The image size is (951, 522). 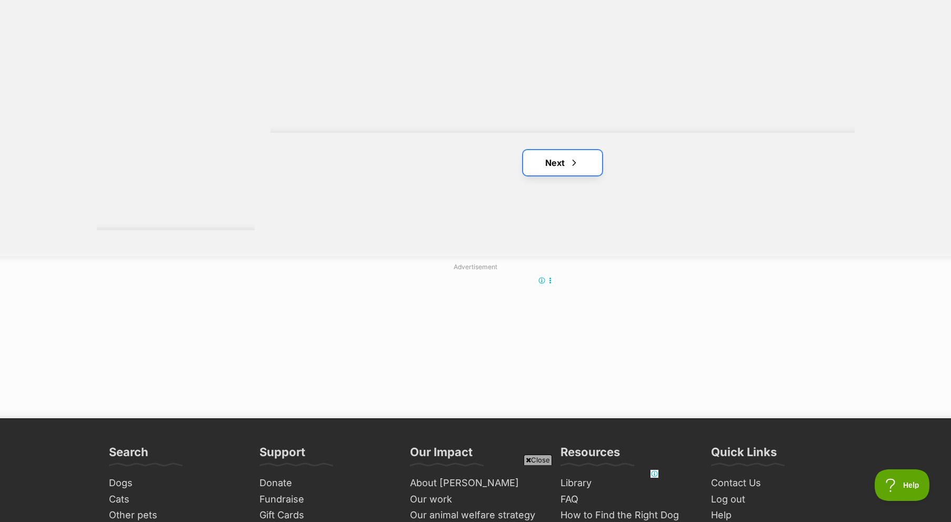 I want to click on a: Next page, so click(x=563, y=163).